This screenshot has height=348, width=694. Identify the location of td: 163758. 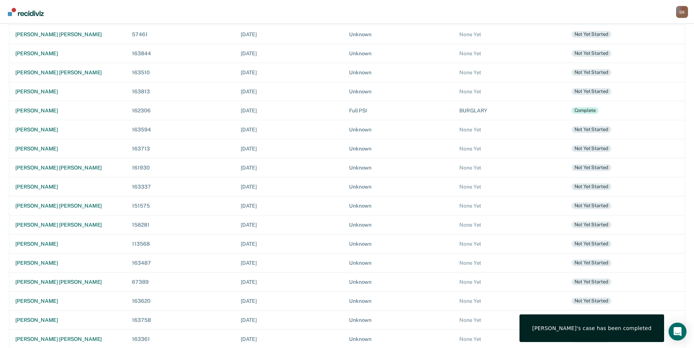
(180, 320).